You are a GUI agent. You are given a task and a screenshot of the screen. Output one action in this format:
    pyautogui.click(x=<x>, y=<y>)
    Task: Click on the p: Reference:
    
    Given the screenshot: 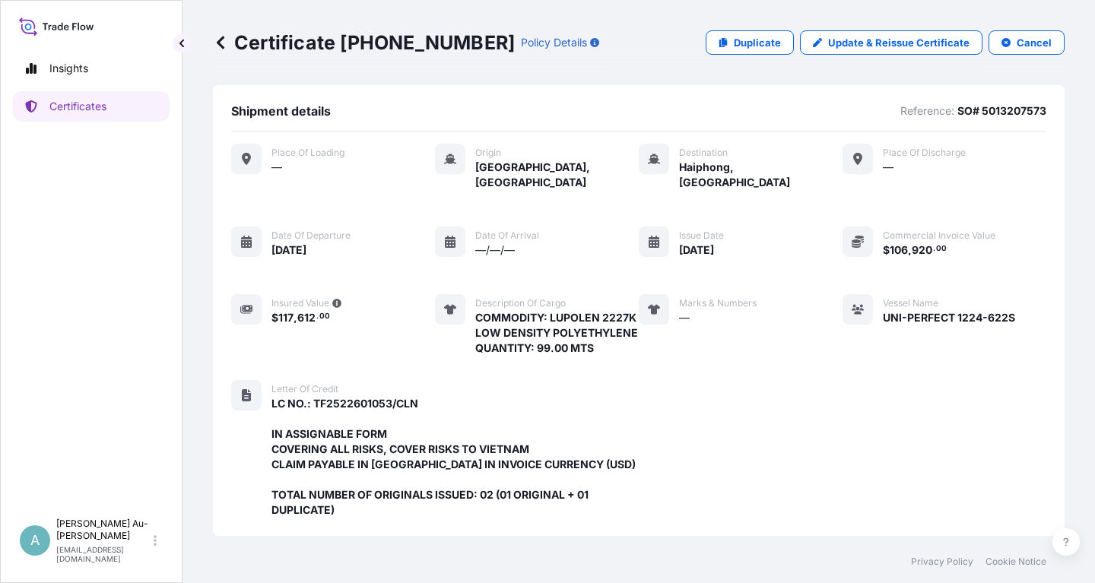 What is the action you would take?
    pyautogui.click(x=927, y=111)
    